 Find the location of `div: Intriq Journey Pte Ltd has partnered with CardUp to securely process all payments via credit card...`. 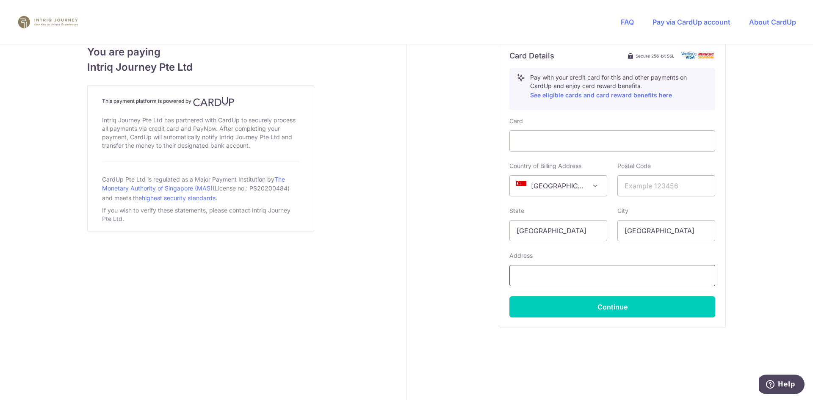

div: Intriq Journey Pte Ltd has partnered with CardUp to securely process all payments via credit card... is located at coordinates (201, 133).